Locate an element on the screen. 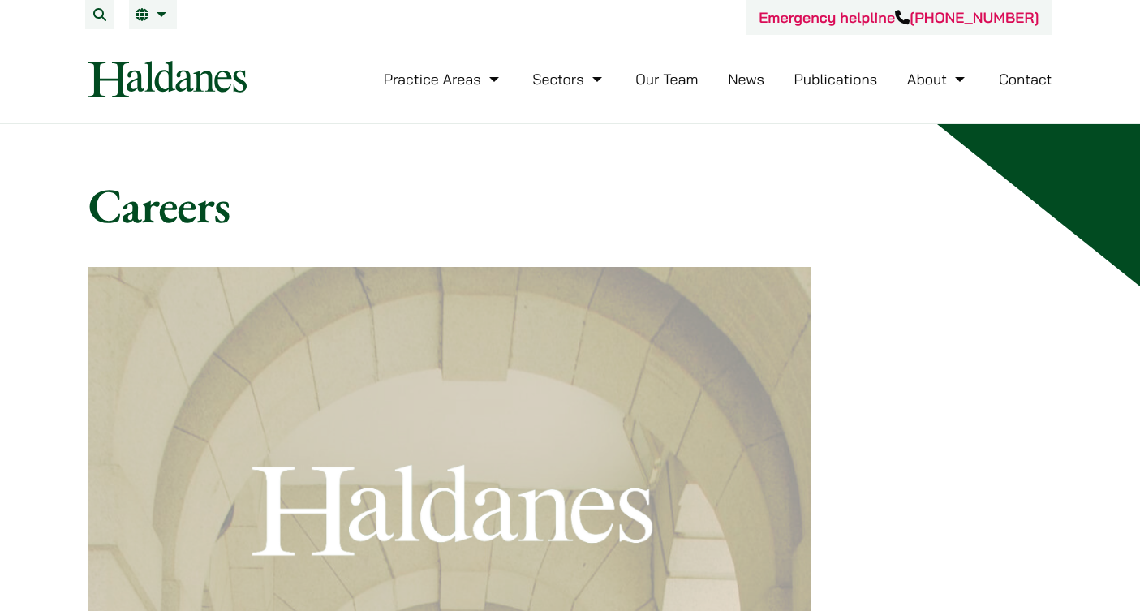 The width and height of the screenshot is (1140, 611). a: Sectors is located at coordinates (569, 79).